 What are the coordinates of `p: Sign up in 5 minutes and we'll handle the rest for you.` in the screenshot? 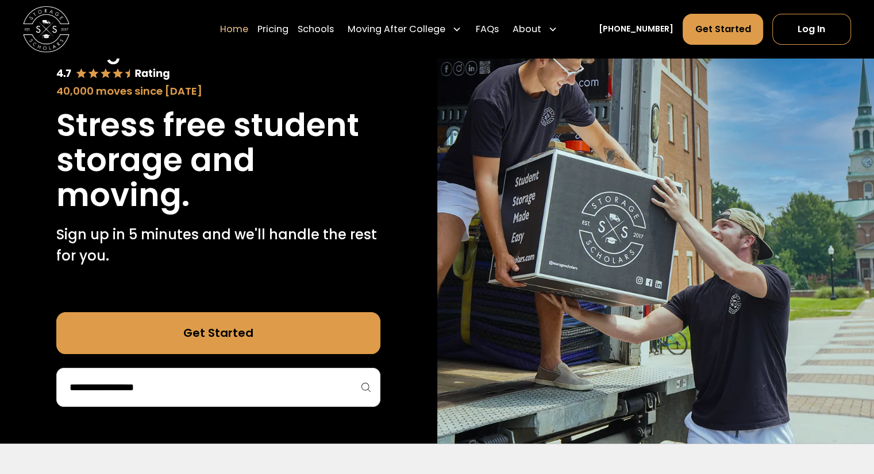 It's located at (218, 245).